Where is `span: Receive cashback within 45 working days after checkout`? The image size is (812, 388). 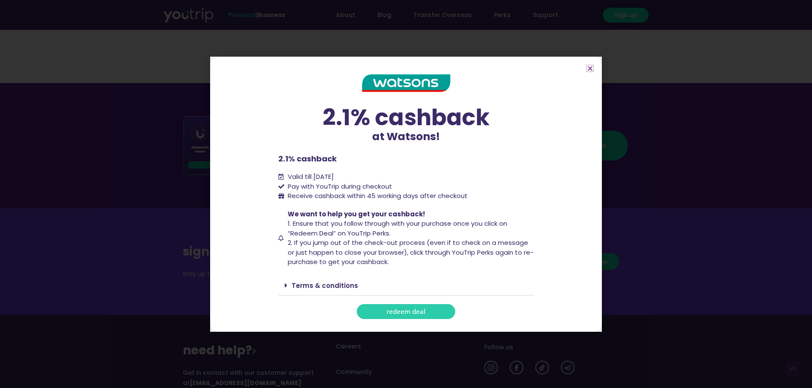 span: Receive cashback within 45 working days after checkout is located at coordinates (376, 196).